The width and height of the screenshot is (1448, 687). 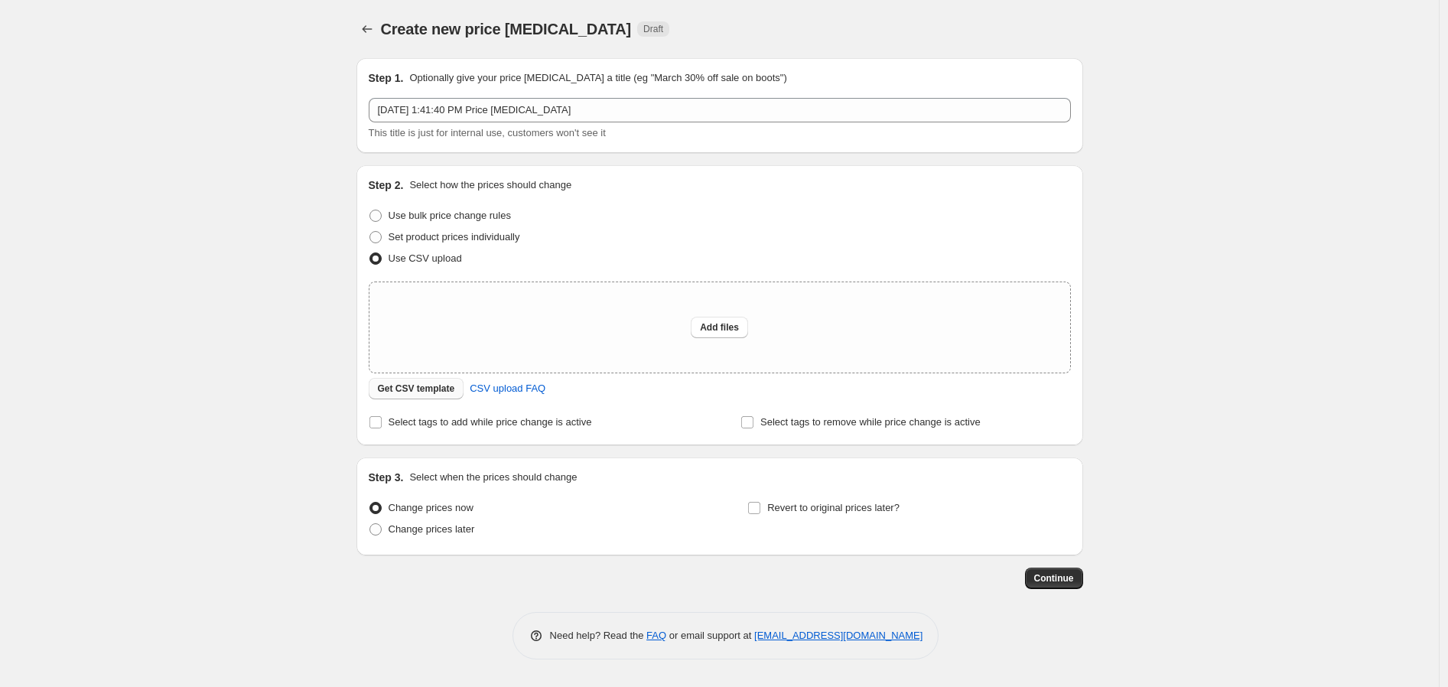 What do you see at coordinates (719, 327) in the screenshot?
I see `button: Add files` at bounding box center [719, 327].